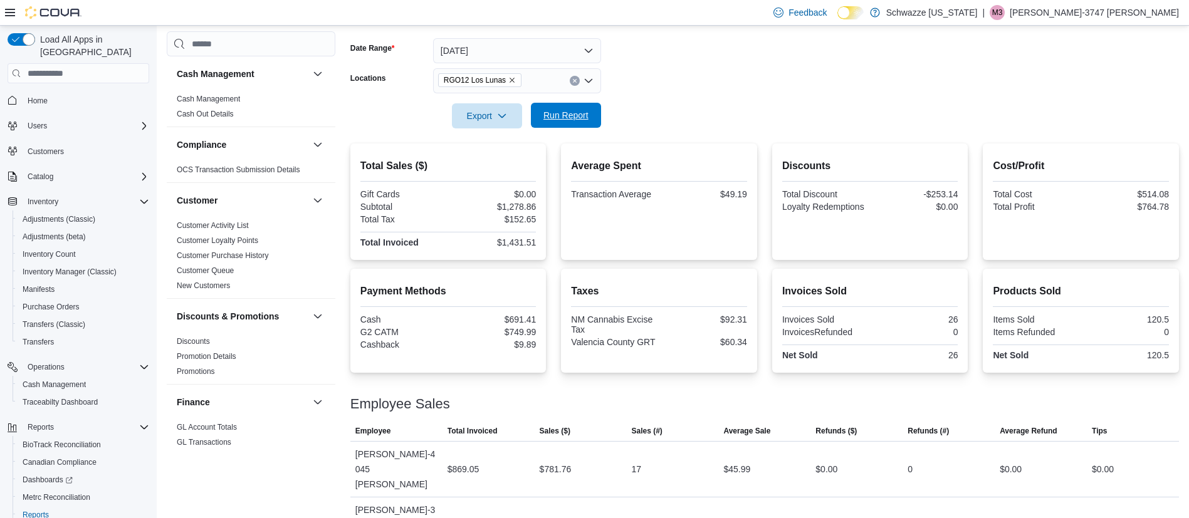 Image resolution: width=1189 pixels, height=518 pixels. Describe the element at coordinates (43, 202) in the screenshot. I see `button: Inventory` at that location.